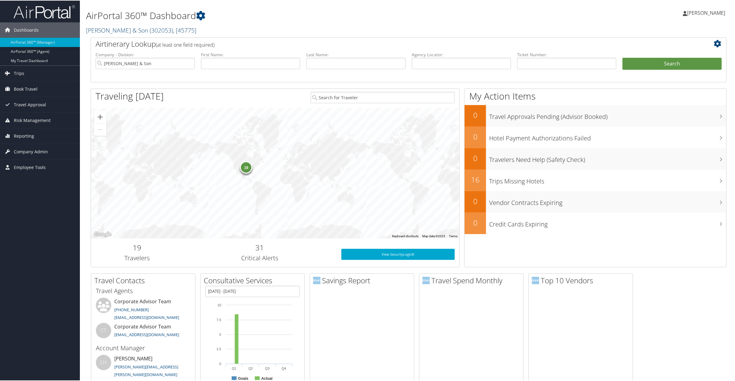  Describe the element at coordinates (104, 330) in the screenshot. I see `div: CT` at that location.